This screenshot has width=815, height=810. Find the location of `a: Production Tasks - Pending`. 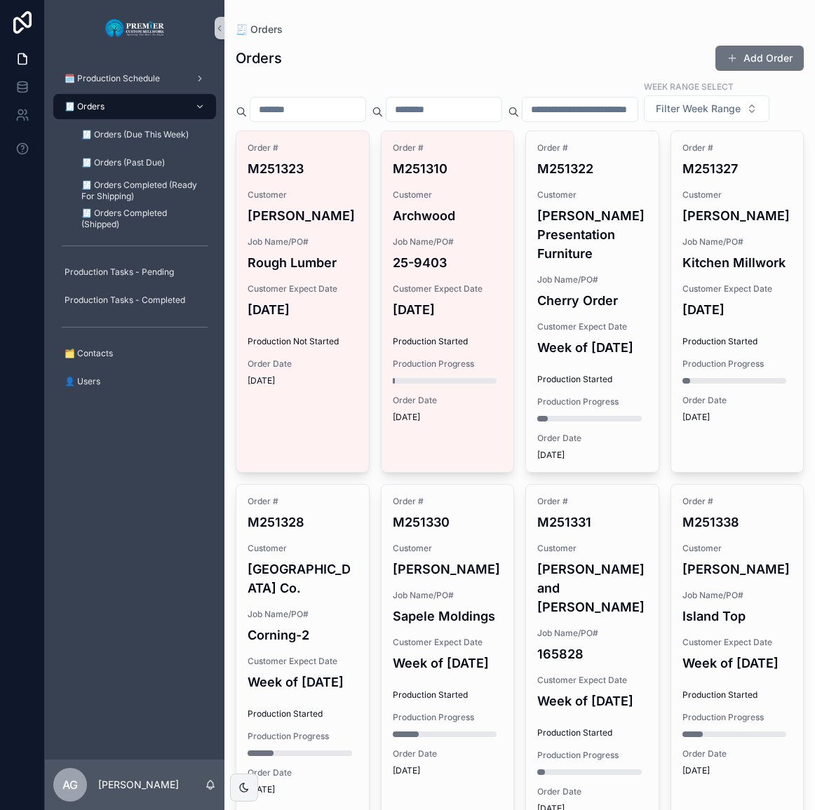

a: Production Tasks - Pending is located at coordinates (135, 272).